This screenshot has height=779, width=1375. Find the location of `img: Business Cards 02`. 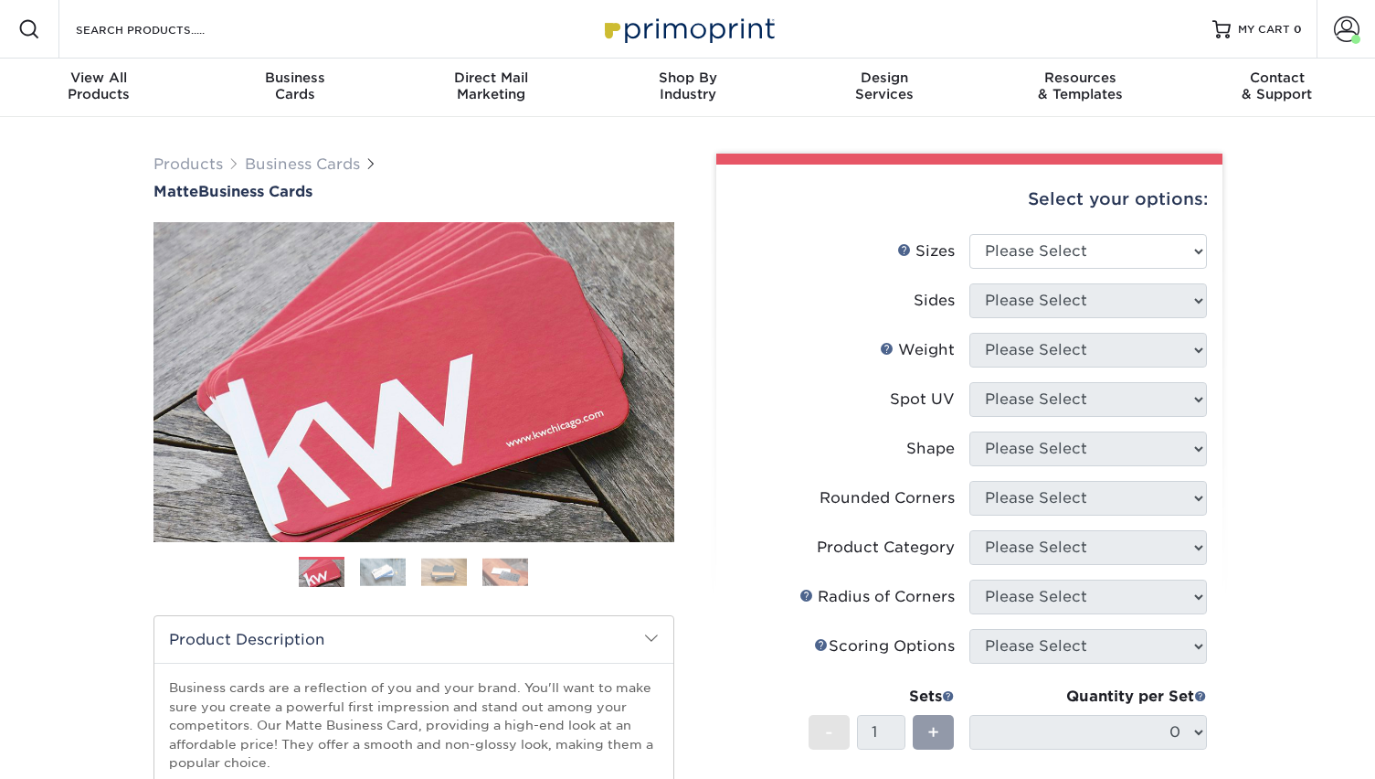

img: Business Cards 02 is located at coordinates (383, 571).